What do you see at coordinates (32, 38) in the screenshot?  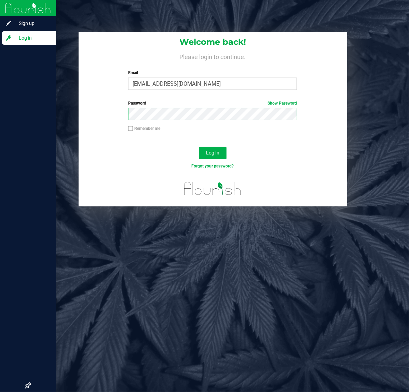 I see `span: Log in` at bounding box center [32, 38].